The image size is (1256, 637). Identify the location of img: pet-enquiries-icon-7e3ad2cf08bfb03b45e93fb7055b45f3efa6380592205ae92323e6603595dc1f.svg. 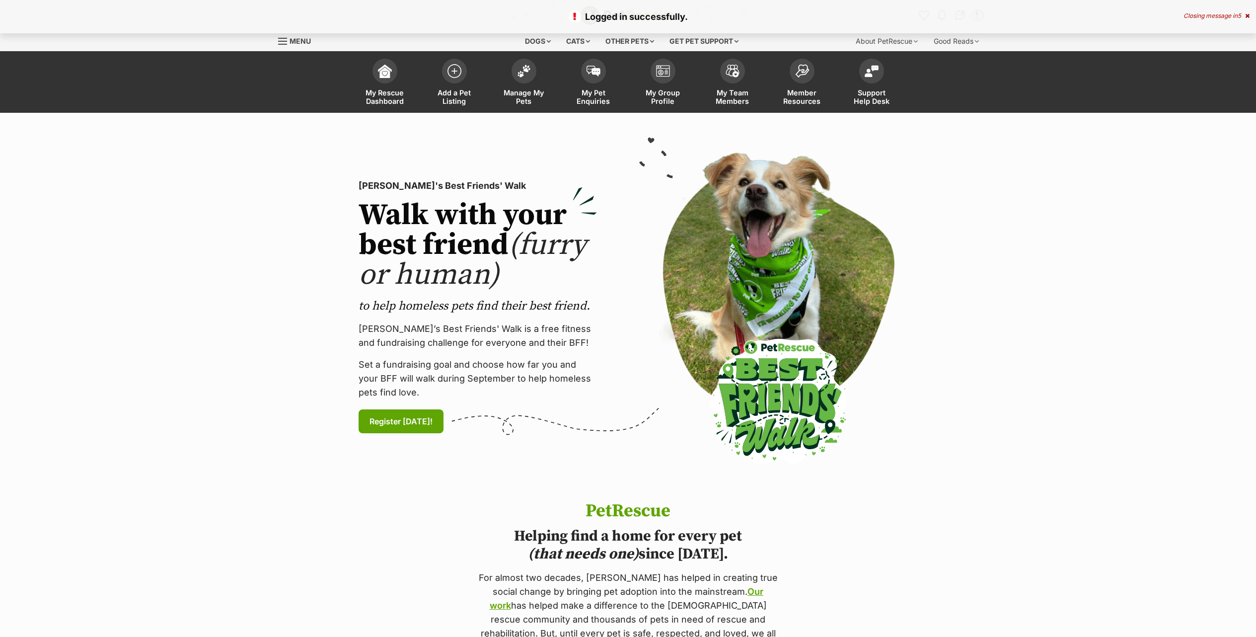
(594, 71).